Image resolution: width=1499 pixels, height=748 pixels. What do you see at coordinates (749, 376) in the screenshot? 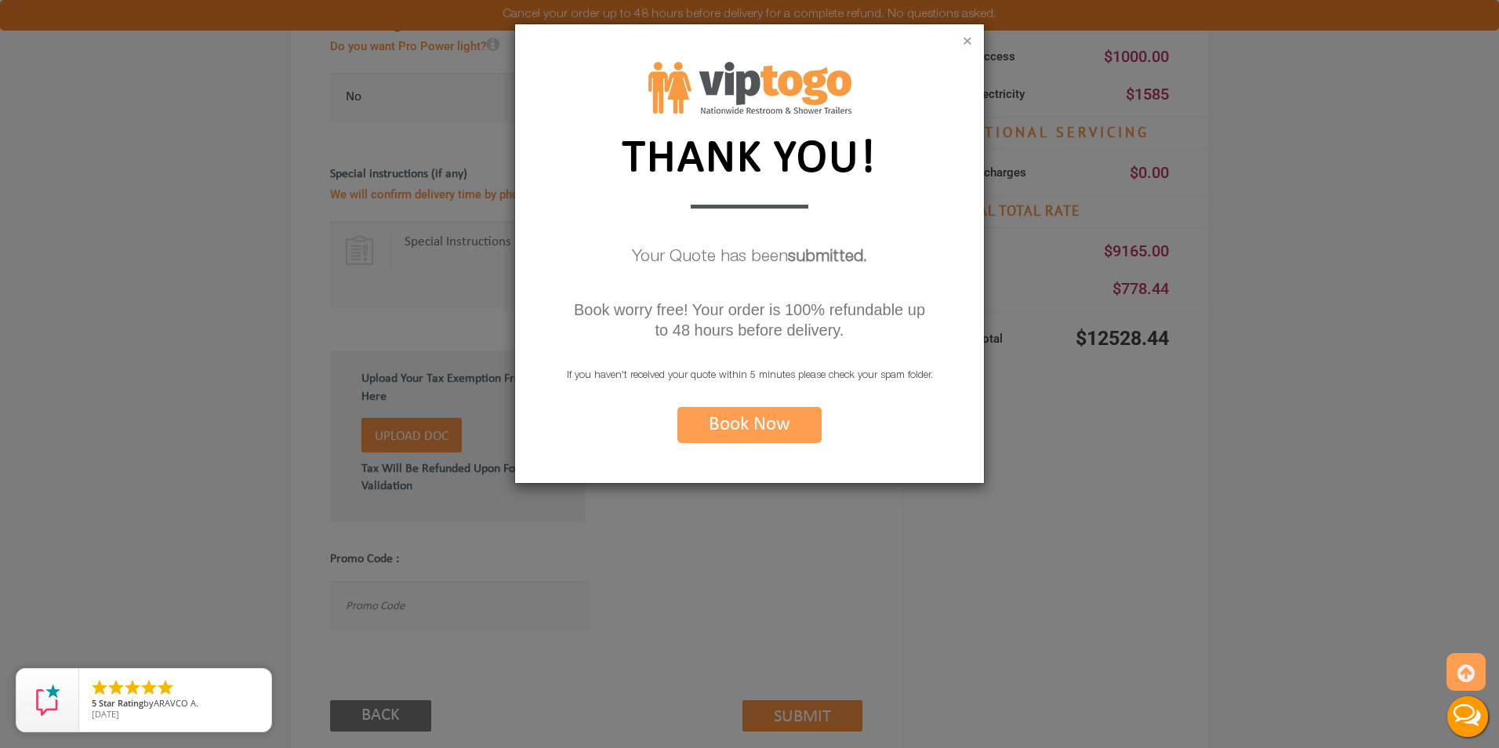
I see `p: If you haven't received your quote within 5 minutes please check your spam folder.` at bounding box center [749, 376].